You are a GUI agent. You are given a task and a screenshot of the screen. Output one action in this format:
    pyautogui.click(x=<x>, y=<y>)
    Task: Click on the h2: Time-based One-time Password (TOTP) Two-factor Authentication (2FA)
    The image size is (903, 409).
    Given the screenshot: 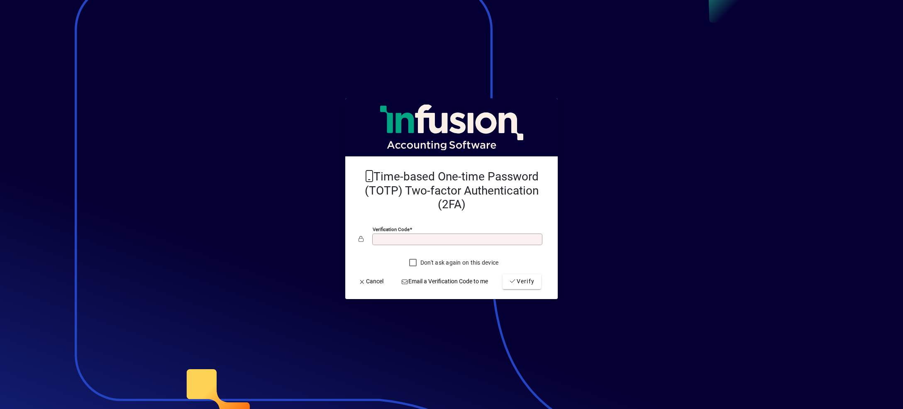 What is the action you would take?
    pyautogui.click(x=452, y=191)
    